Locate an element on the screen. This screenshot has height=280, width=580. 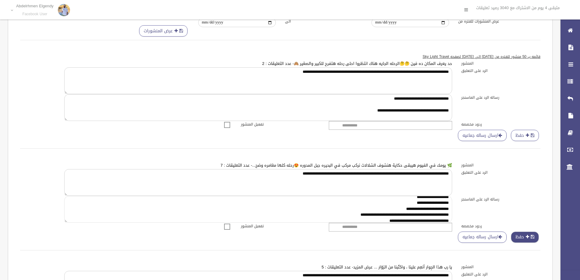
lable: يا رب هذا الجِوار أنعِم علينا ، واكتُبنا من الزوّار ... عرض المزيد- عدد التعليقات : 5 is located at coordinates (386, 267).